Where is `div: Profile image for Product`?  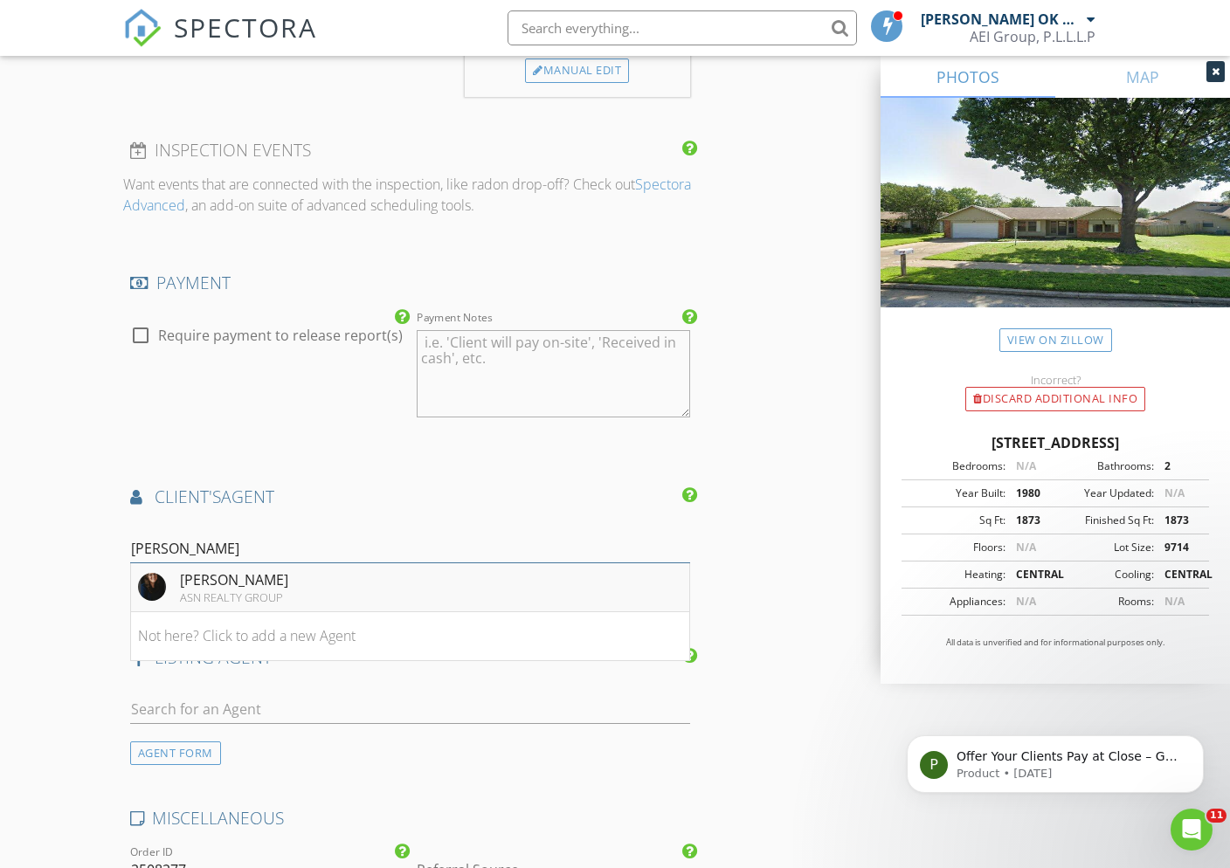 div: Profile image for Product is located at coordinates (53, 66).